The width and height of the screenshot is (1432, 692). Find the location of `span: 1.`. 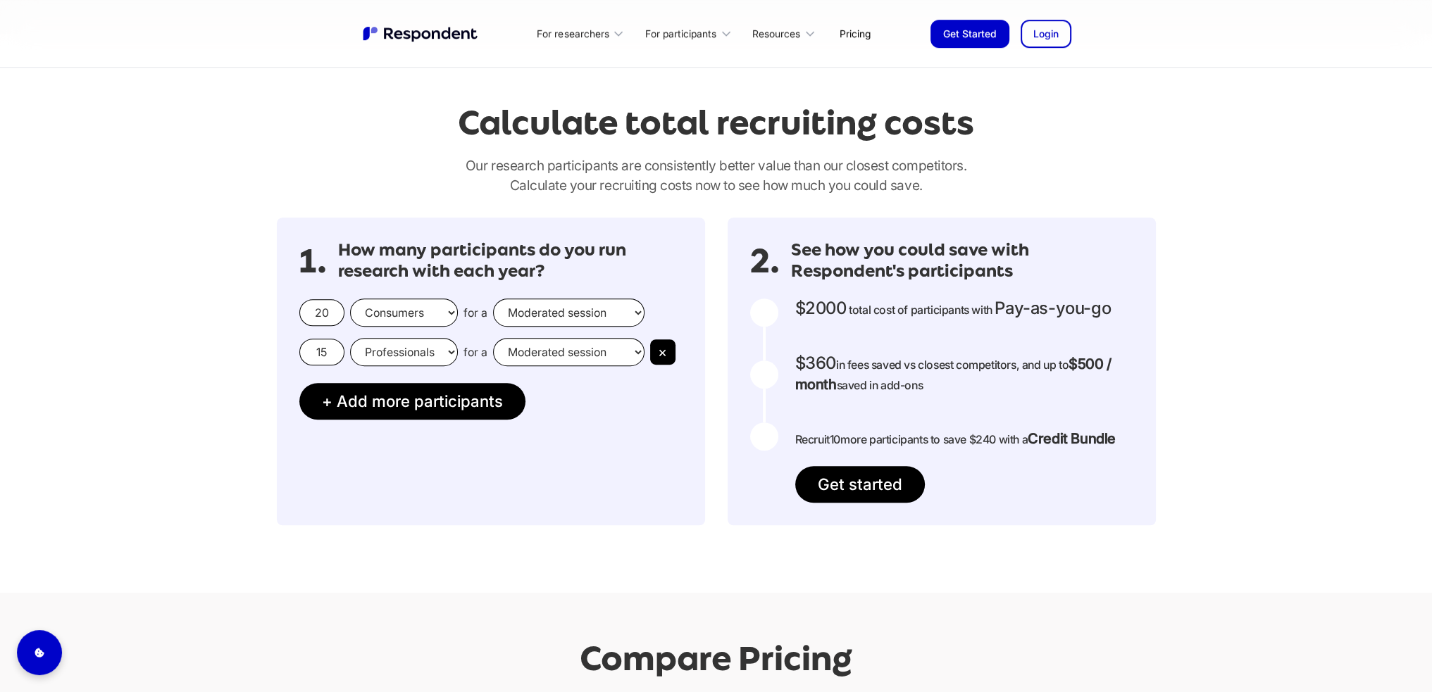

span: 1. is located at coordinates (313, 261).